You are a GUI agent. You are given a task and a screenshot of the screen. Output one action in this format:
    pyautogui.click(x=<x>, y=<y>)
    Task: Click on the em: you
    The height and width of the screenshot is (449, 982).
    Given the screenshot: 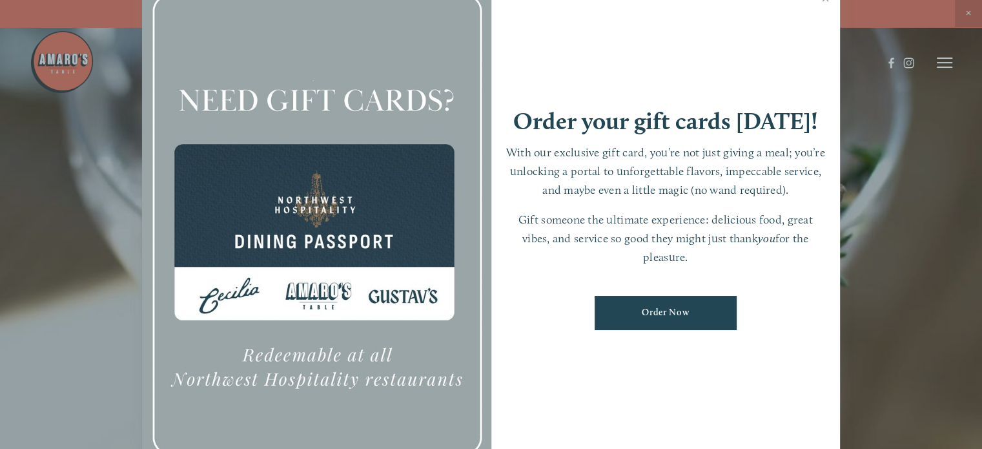 What is the action you would take?
    pyautogui.click(x=766, y=238)
    